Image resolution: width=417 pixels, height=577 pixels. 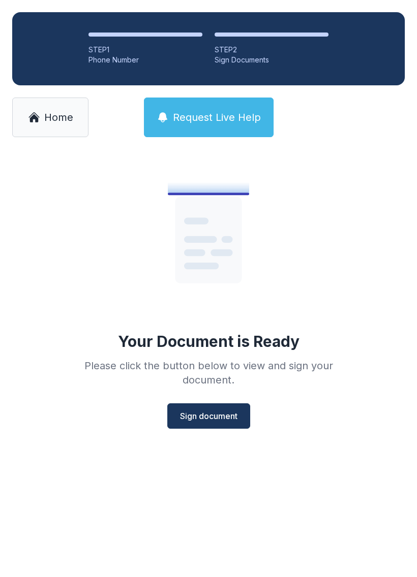 I want to click on span: Sign document, so click(x=208, y=416).